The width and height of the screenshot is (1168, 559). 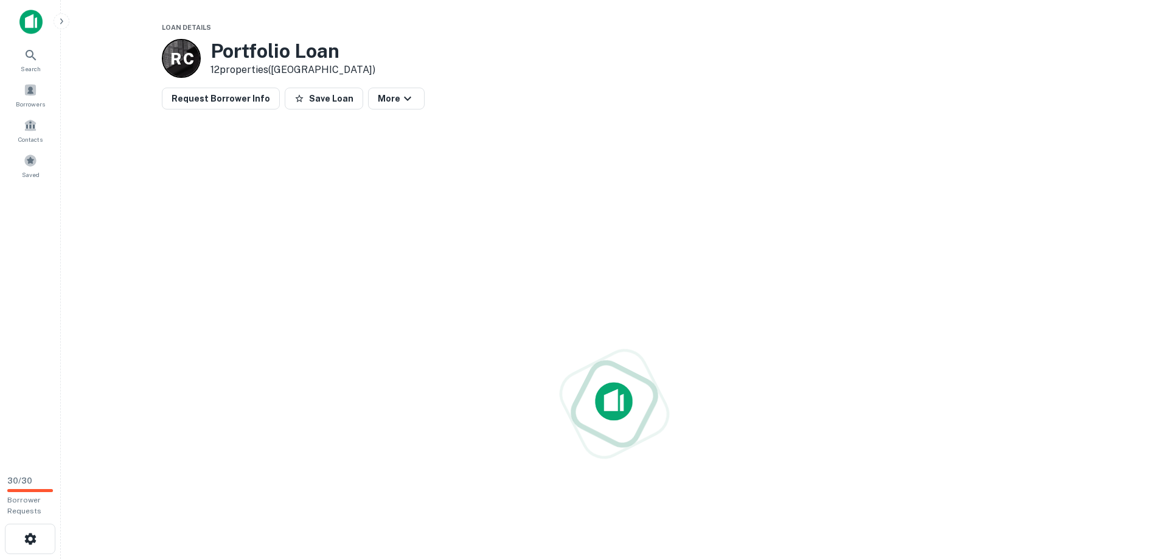 What do you see at coordinates (181, 58) in the screenshot?
I see `p: R C` at bounding box center [181, 58].